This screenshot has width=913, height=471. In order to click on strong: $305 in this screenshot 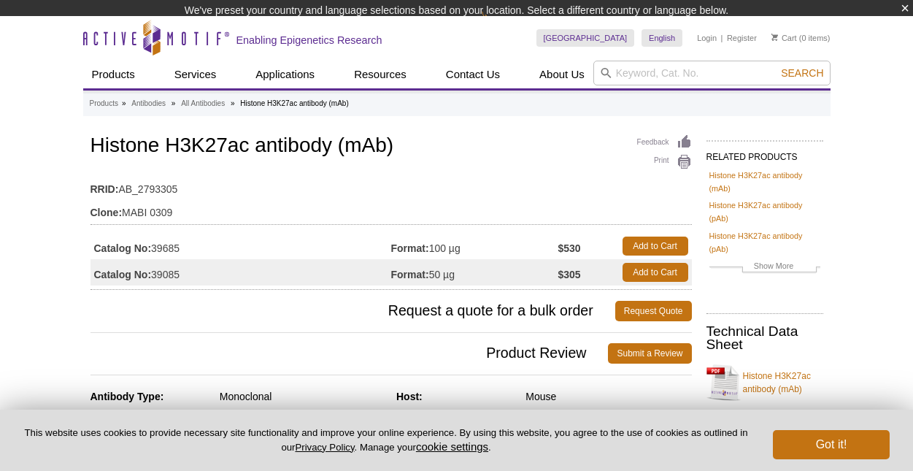, I will do `click(568, 274)`.